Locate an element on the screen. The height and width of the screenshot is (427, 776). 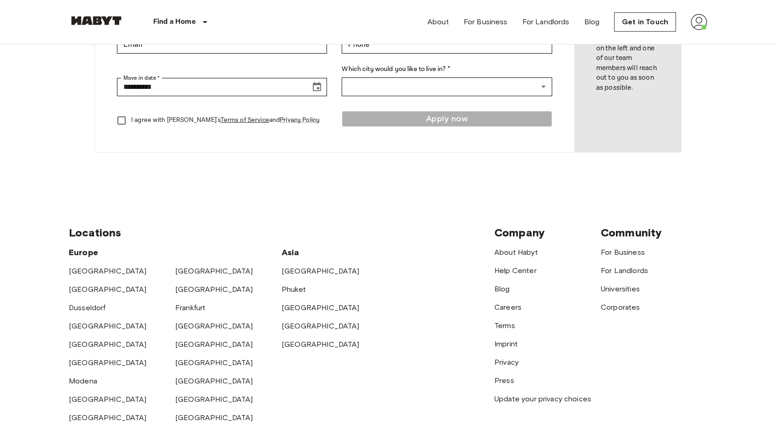
a: Modena is located at coordinates (83, 381).